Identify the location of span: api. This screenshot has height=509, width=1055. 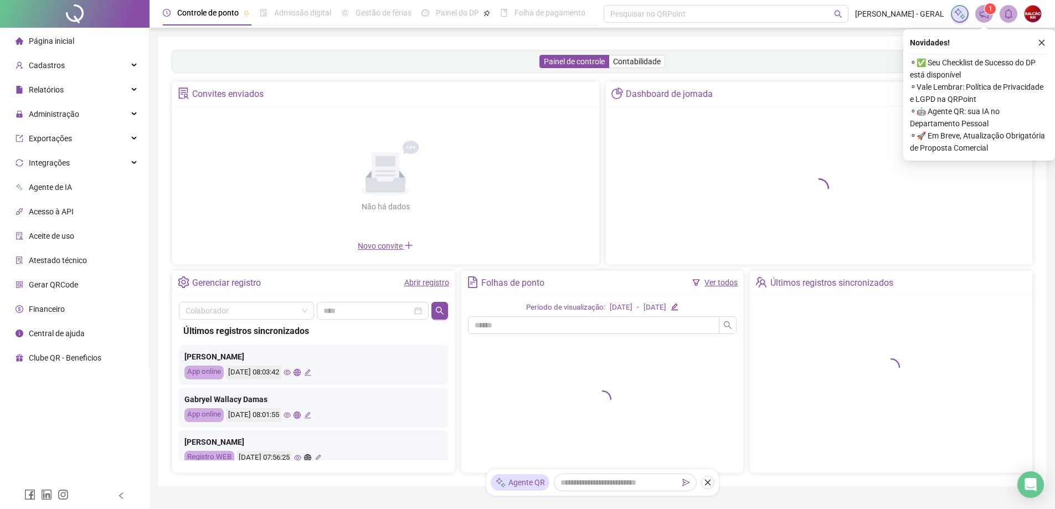
(19, 212).